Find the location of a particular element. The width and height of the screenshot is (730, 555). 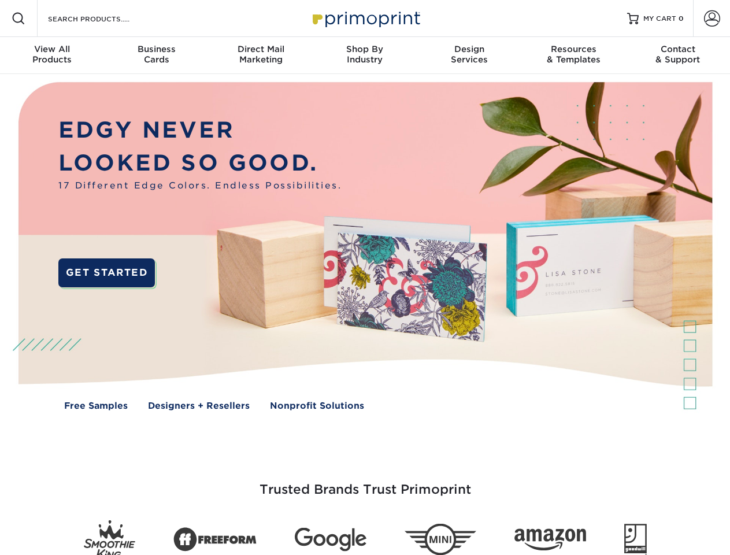

img: Goodwill is located at coordinates (635, 539).